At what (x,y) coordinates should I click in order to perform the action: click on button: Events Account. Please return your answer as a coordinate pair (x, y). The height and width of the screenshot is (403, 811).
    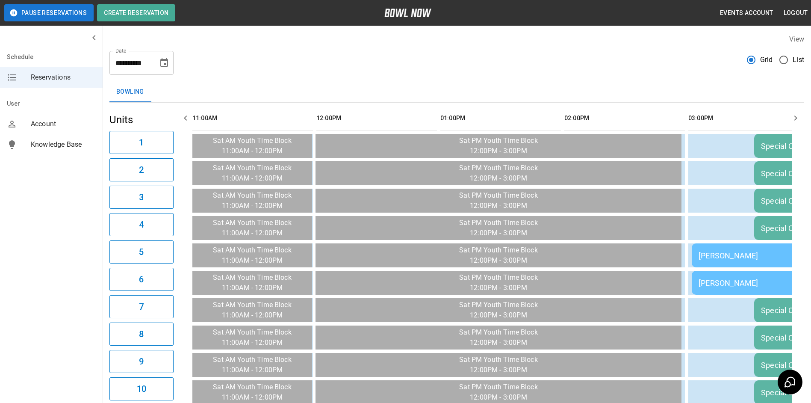
    Looking at the image, I should click on (747, 13).